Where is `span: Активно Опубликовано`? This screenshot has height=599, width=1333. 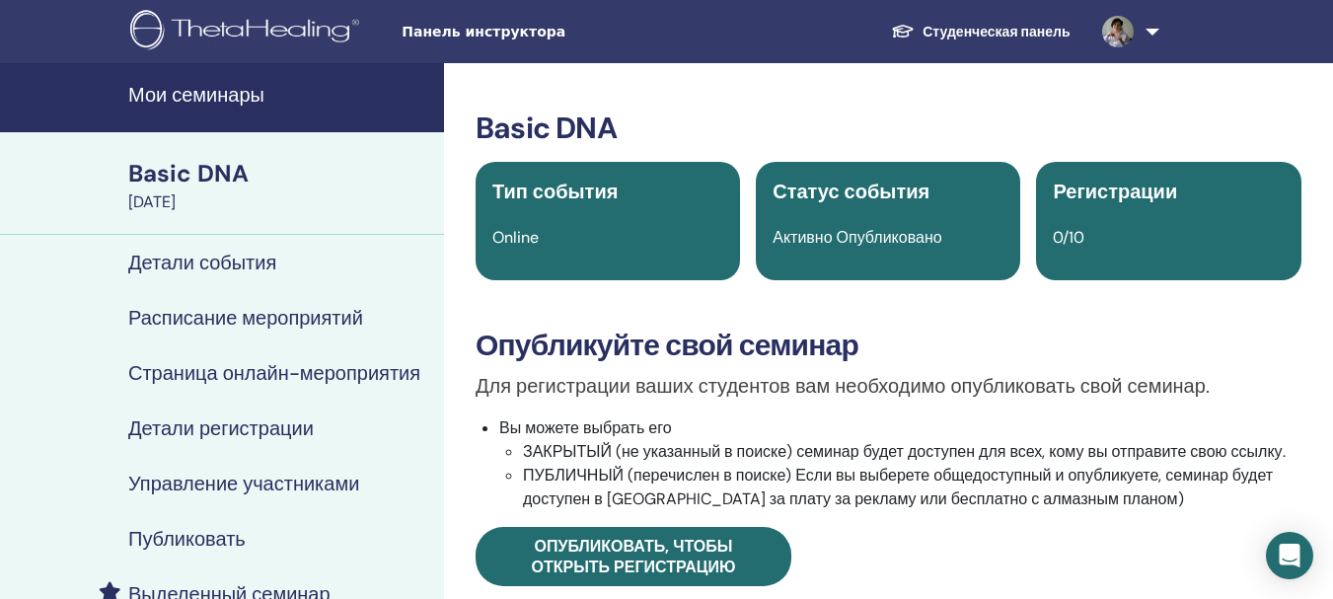 span: Активно Опубликовано is located at coordinates (857, 237).